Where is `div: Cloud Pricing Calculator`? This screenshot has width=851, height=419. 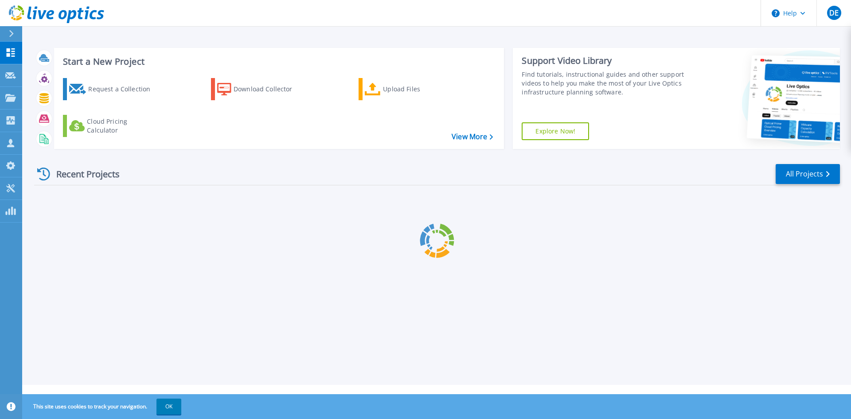 div: Cloud Pricing Calculator is located at coordinates (122, 126).